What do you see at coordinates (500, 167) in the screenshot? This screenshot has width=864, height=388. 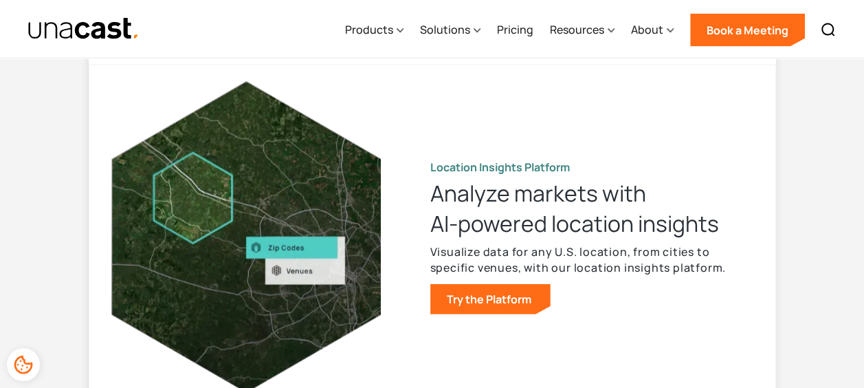 I see `strong: Location Insights Platform` at bounding box center [500, 167].